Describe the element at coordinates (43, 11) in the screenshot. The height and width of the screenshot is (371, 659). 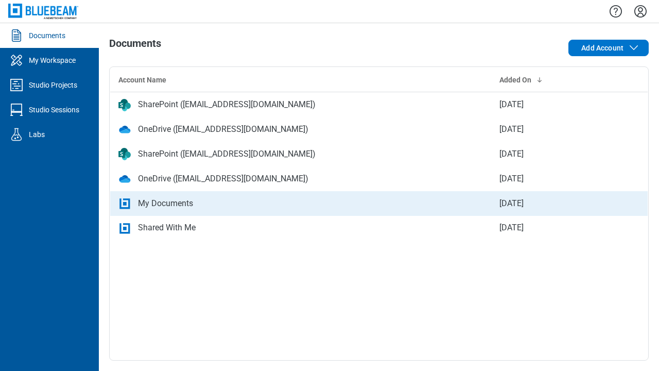
I see `img: Bluebeam, Inc.` at that location.